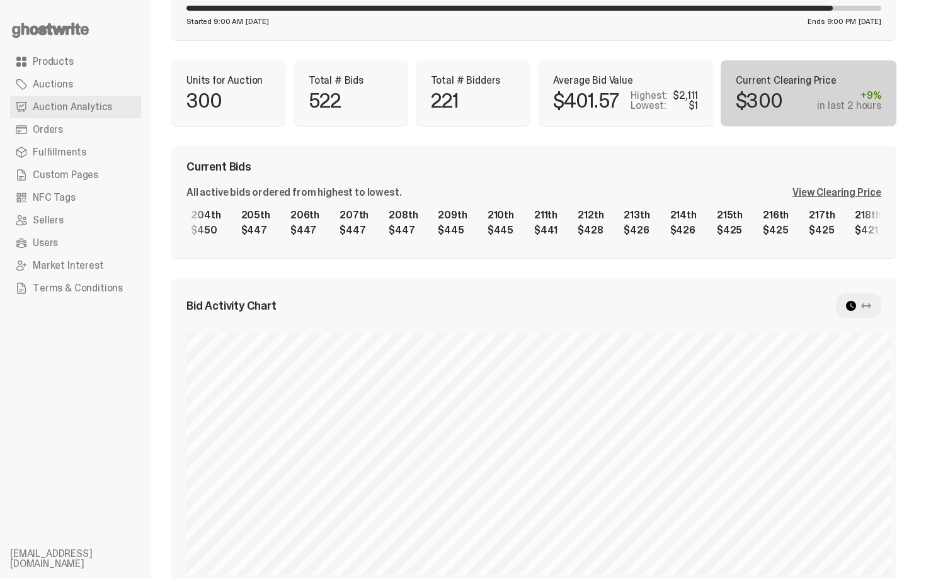 The width and height of the screenshot is (926, 579). What do you see at coordinates (452, 215) in the screenshot?
I see `div: 209th` at bounding box center [452, 215].